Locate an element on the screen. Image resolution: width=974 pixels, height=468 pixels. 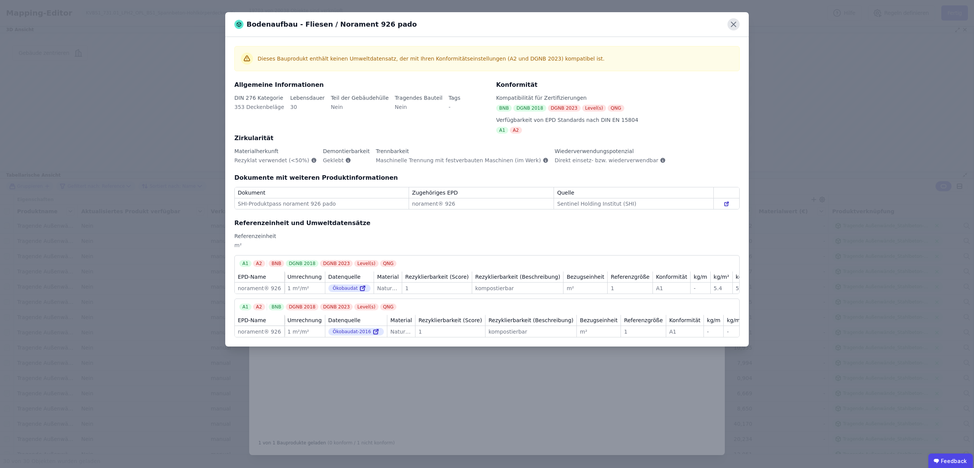
span: Direkt einsetz- bzw. wiederverwendbar is located at coordinates (607, 160).